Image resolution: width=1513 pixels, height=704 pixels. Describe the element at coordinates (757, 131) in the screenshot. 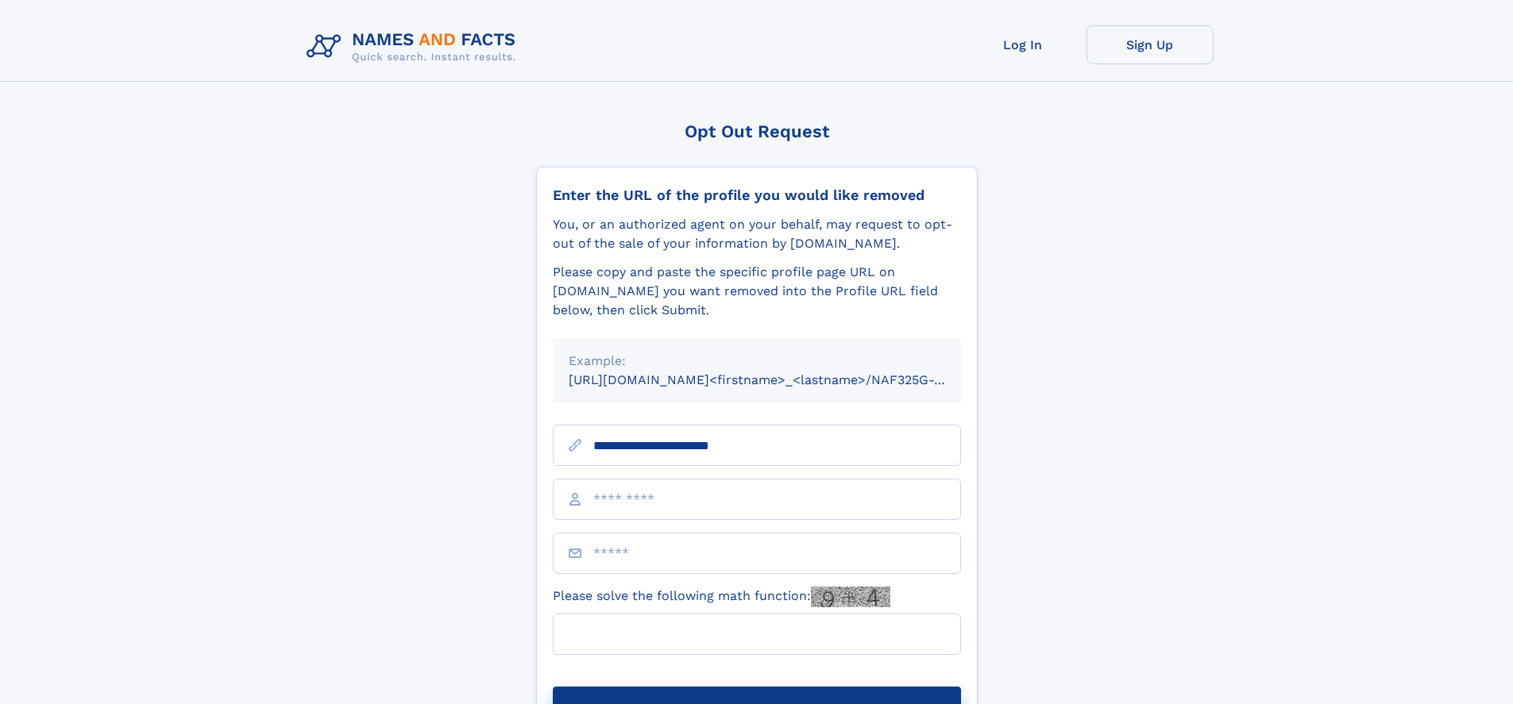

I see `div: Opt Out Request` at that location.